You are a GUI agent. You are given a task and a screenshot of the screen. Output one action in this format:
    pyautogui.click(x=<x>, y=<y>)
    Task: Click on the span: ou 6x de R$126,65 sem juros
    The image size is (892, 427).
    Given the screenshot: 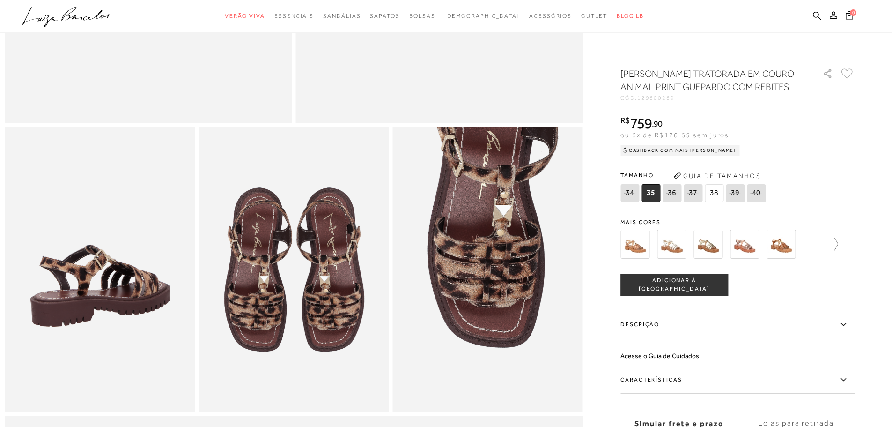 What is the action you would take?
    pyautogui.click(x=674, y=135)
    